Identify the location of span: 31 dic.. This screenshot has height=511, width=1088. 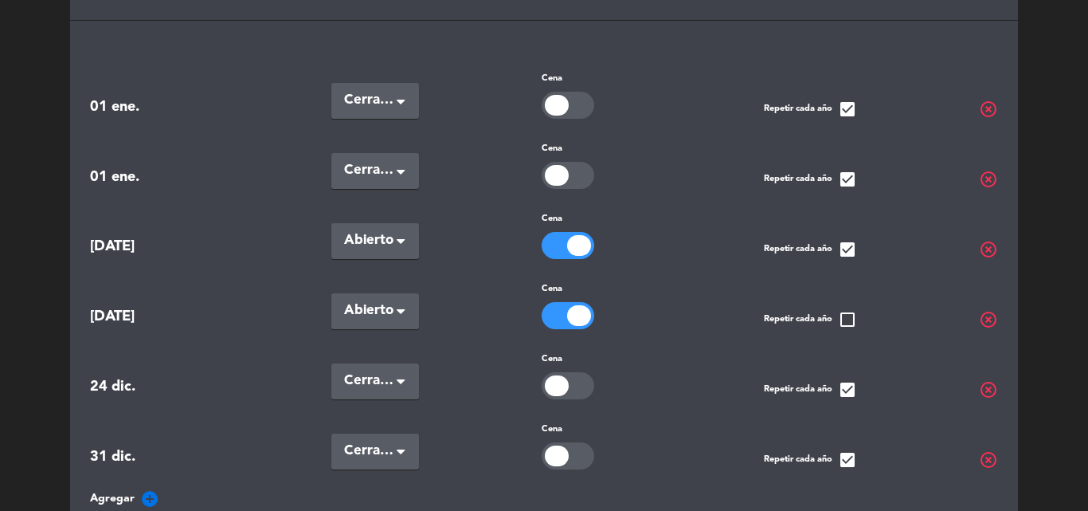
(150, 456).